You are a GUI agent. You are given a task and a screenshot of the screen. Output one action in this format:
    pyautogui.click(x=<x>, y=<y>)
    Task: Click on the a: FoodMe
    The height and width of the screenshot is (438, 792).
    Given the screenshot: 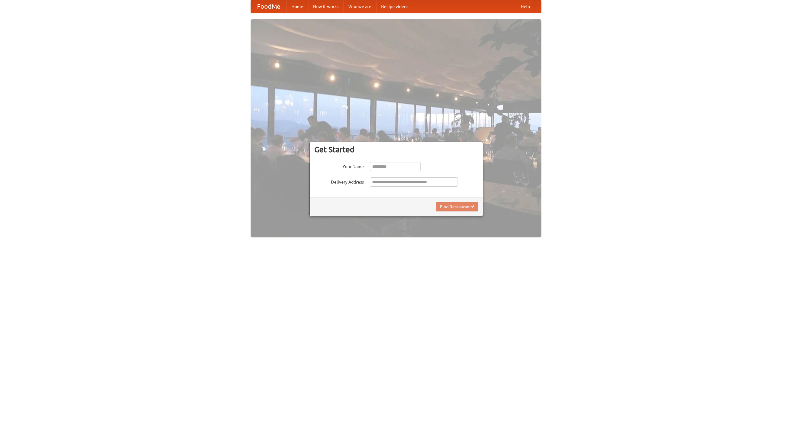 What is the action you would take?
    pyautogui.click(x=268, y=6)
    